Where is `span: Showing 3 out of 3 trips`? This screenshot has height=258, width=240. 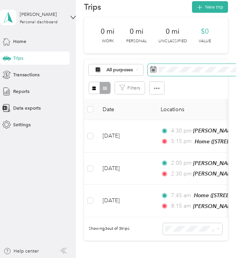 span: Showing 3 out of 3 trips is located at coordinates (107, 228).